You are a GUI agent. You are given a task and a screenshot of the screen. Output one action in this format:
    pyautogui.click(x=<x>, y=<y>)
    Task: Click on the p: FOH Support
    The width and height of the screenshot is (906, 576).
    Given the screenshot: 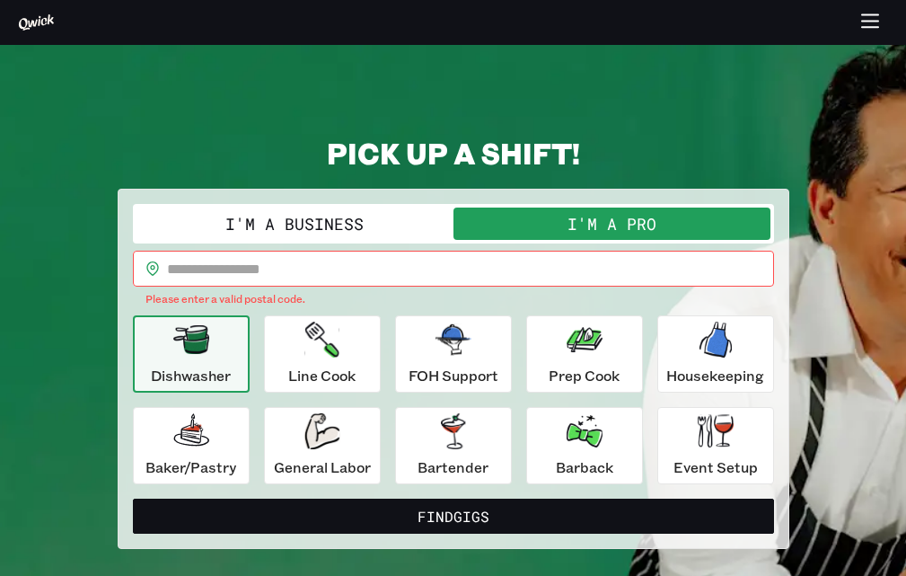 What is the action you would take?
    pyautogui.click(x=454, y=375)
    